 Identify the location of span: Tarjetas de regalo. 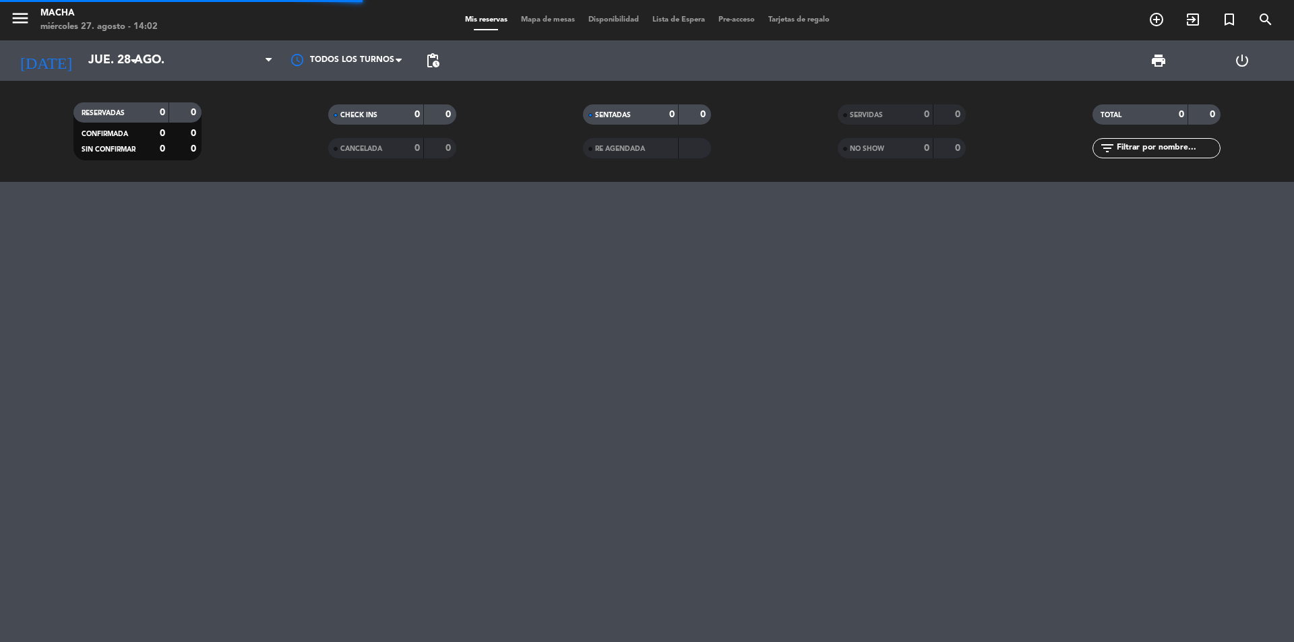
(799, 20).